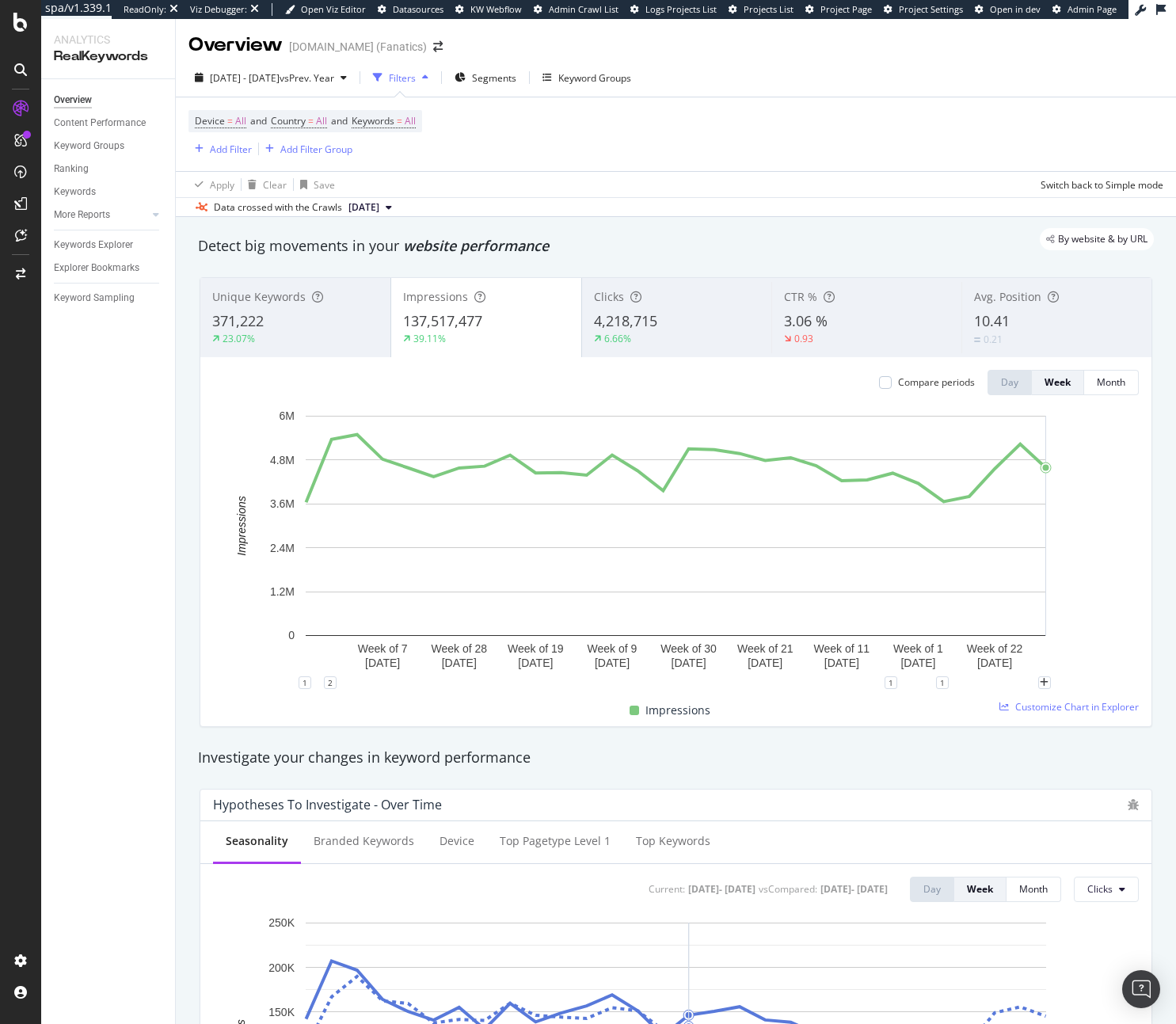 The height and width of the screenshot is (1024, 1176). What do you see at coordinates (364, 841) in the screenshot?
I see `div: Branded Keywords` at bounding box center [364, 841].